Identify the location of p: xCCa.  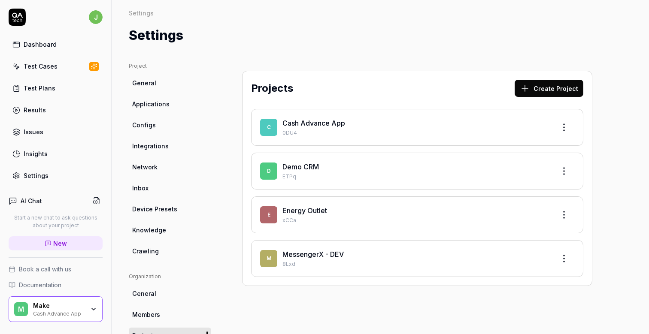
(415, 220).